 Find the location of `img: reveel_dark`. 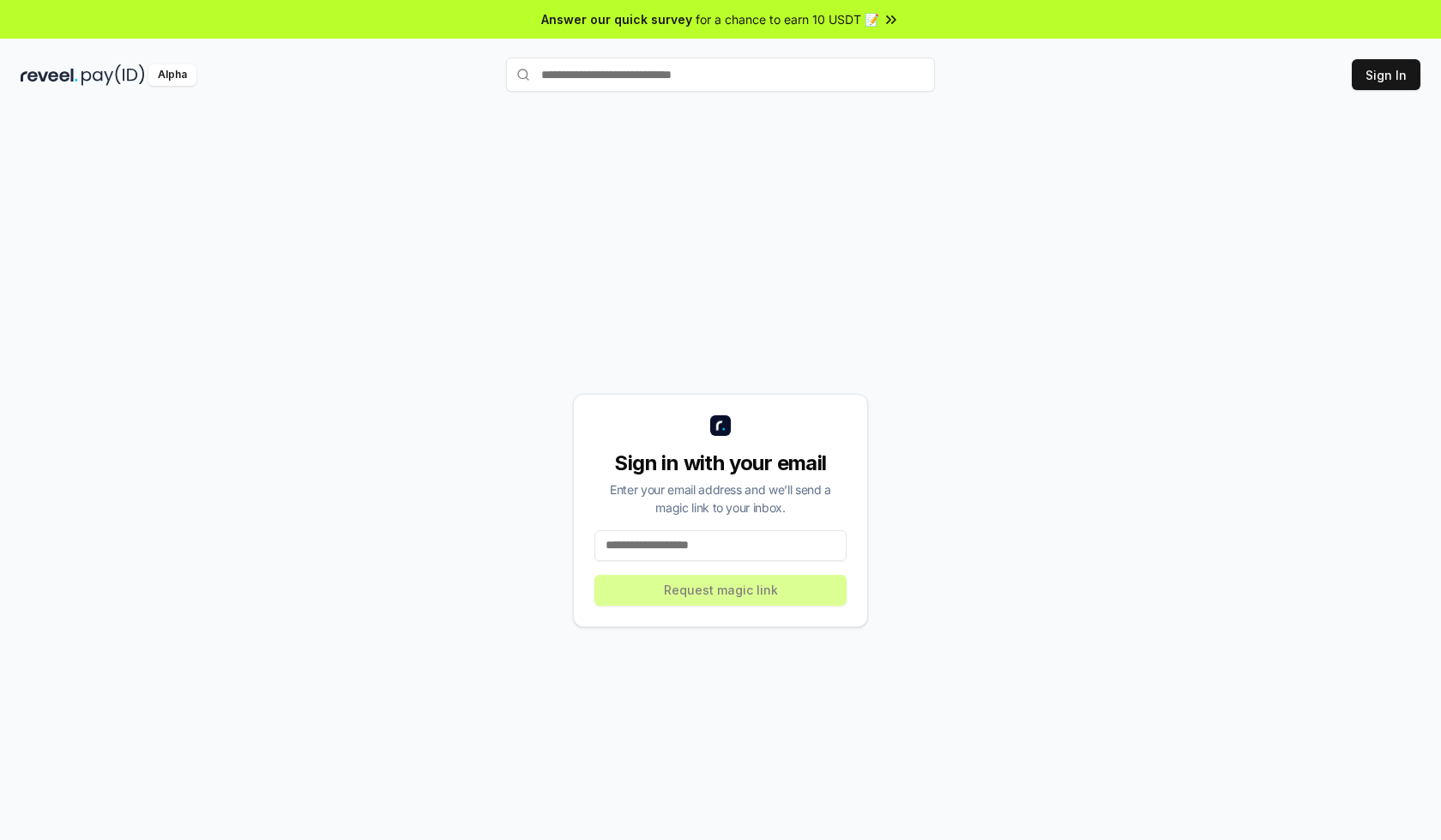

img: reveel_dark is located at coordinates (49, 75).